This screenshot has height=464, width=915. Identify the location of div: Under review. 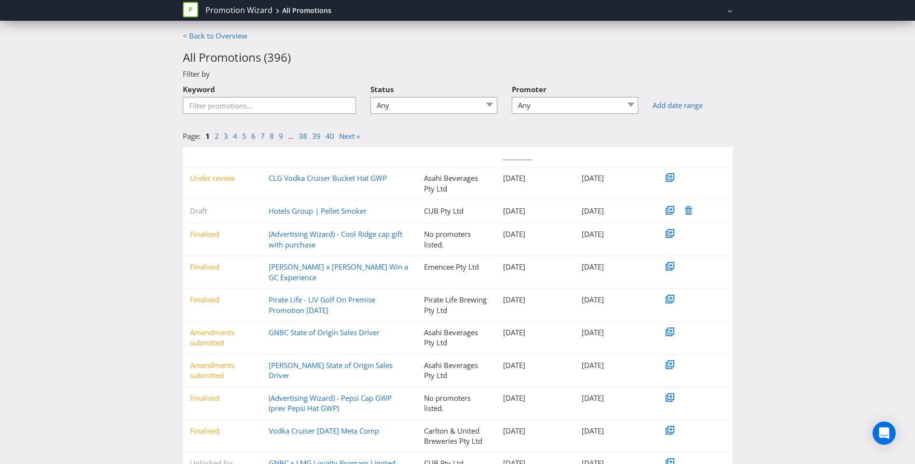
(222, 178).